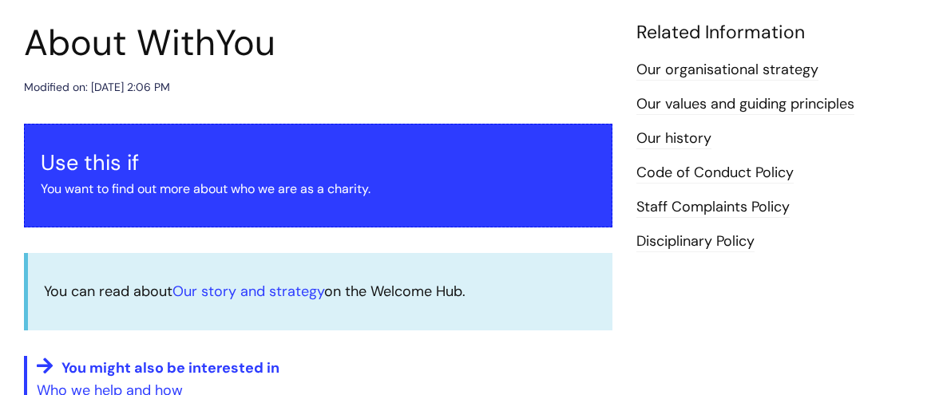 The width and height of the screenshot is (943, 395). Describe the element at coordinates (778, 33) in the screenshot. I see `h4: Related Information` at that location.